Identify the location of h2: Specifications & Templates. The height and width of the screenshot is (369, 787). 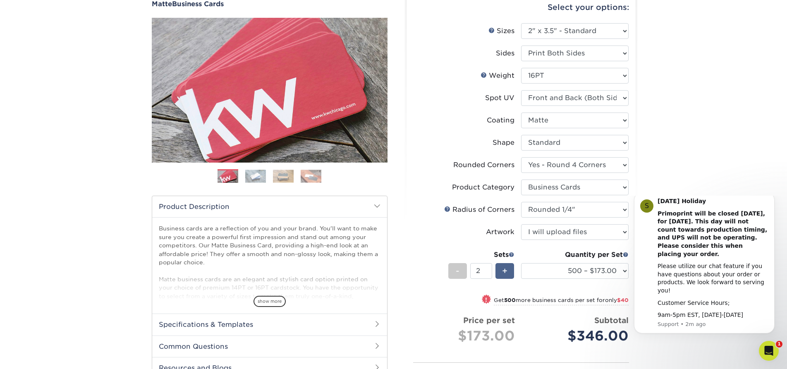
(270, 324).